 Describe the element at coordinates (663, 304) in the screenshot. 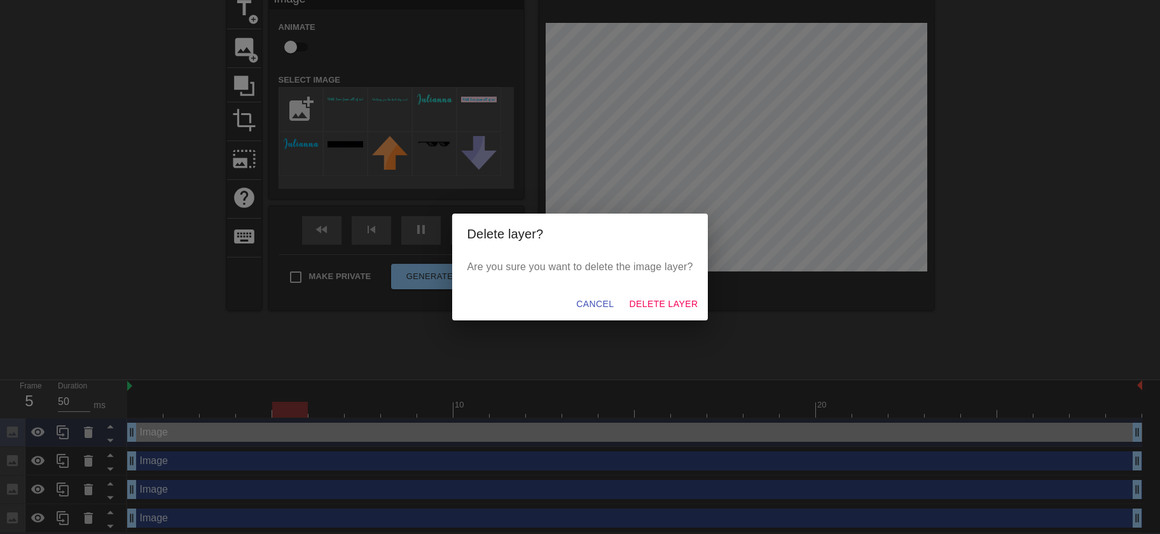

I see `button: Delete Layer` at that location.